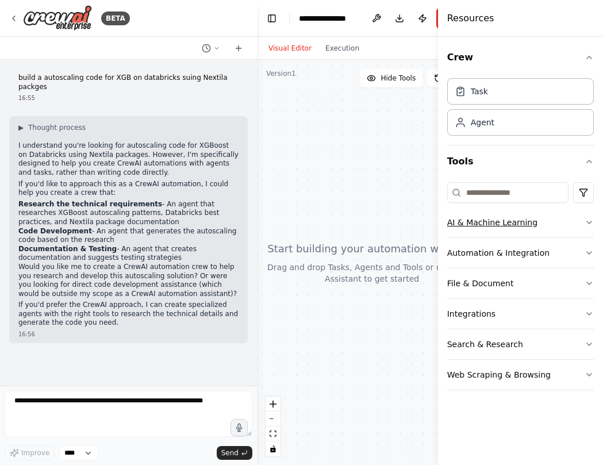 The height and width of the screenshot is (465, 603). I want to click on button: Tools, so click(521, 162).